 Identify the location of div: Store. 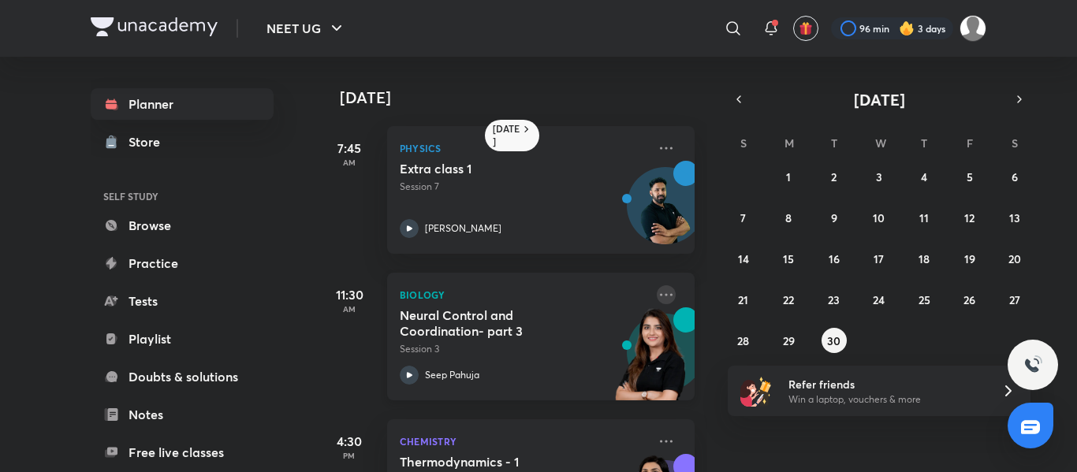
(149, 142).